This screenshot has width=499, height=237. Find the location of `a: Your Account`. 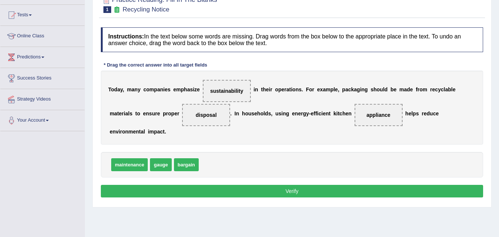

a: Your Account is located at coordinates (42, 119).